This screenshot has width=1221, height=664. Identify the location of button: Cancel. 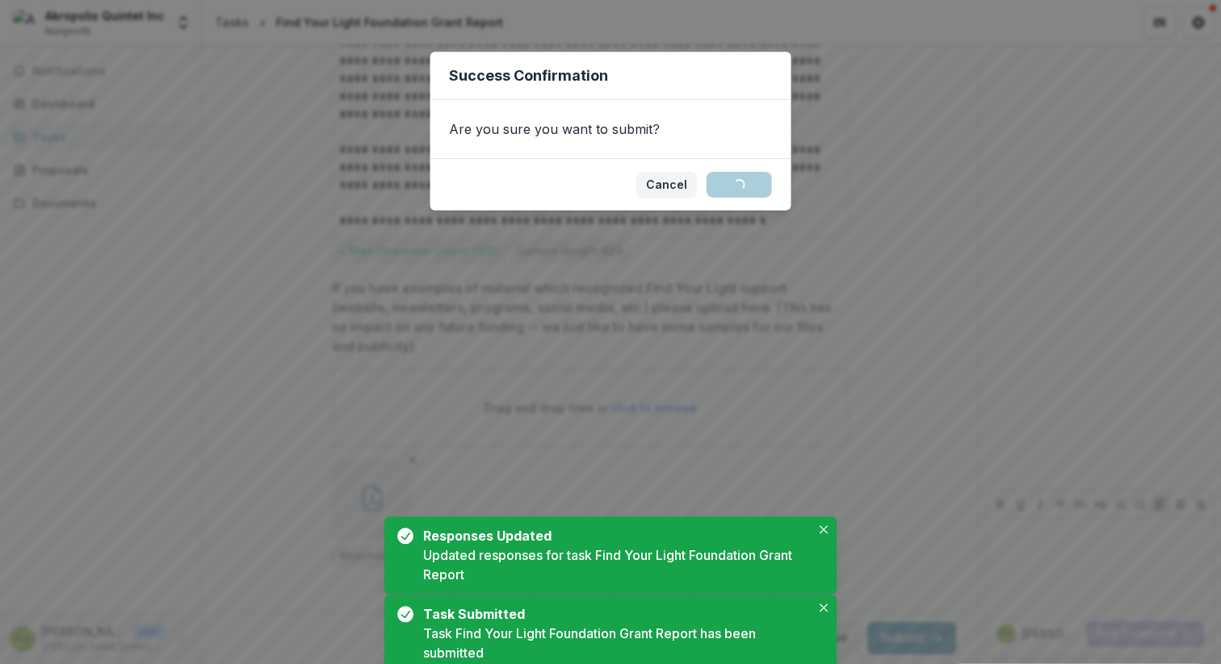
(666, 185).